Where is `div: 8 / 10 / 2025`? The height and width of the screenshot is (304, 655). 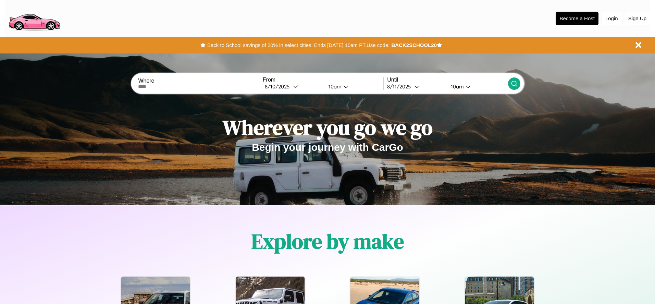
div: 8 / 10 / 2025 is located at coordinates (279, 86).